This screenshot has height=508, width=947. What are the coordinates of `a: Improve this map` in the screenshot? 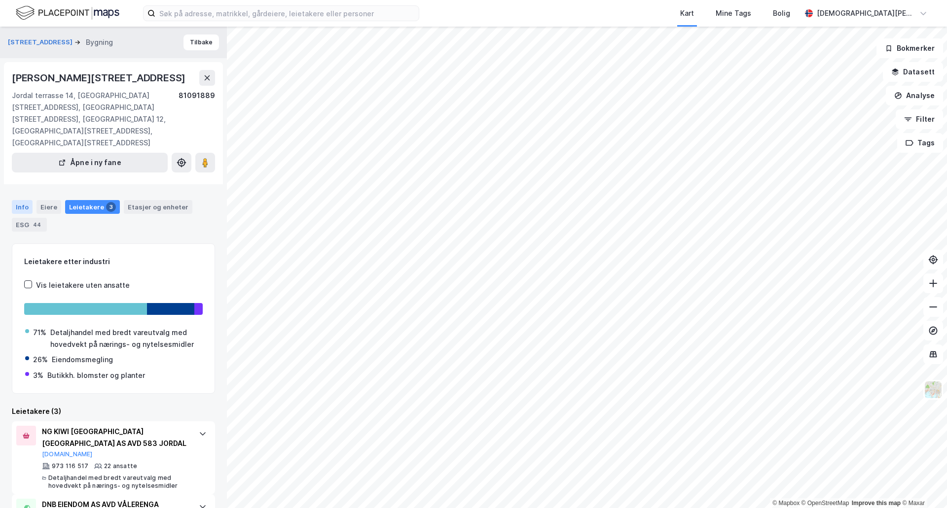 It's located at (876, 503).